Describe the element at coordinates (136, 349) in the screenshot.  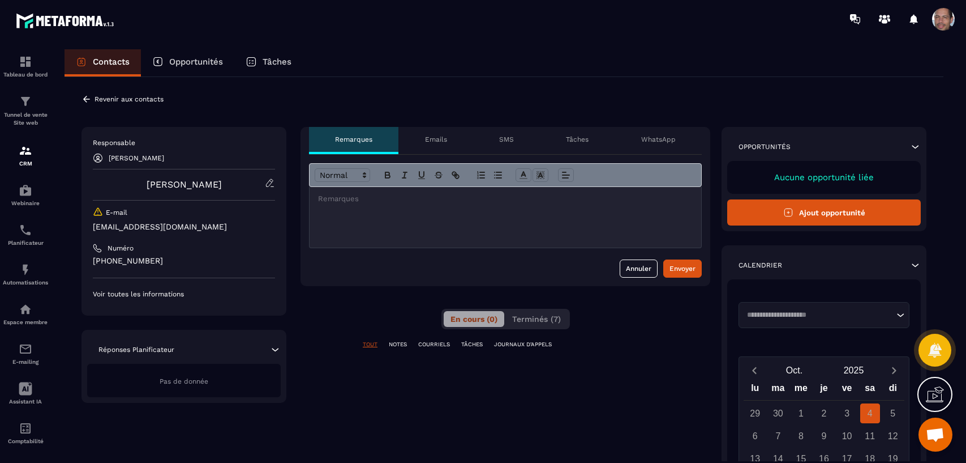
I see `p: Réponses Planificateur` at that location.